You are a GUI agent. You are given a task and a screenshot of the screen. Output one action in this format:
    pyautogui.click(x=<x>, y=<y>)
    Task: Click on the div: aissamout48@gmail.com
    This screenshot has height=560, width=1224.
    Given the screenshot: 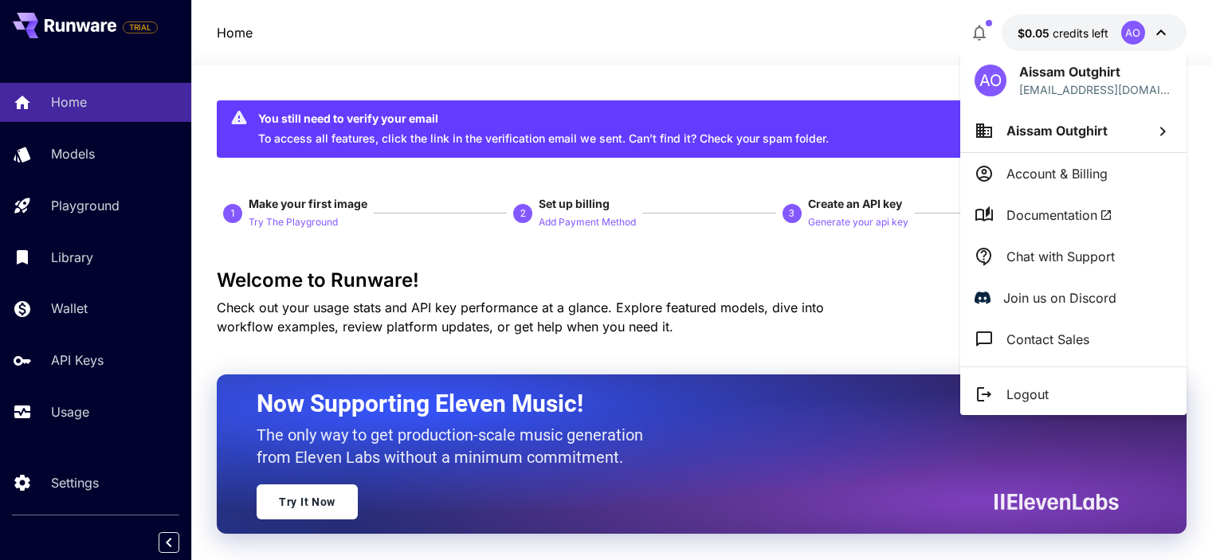 What is the action you would take?
    pyautogui.click(x=1095, y=89)
    